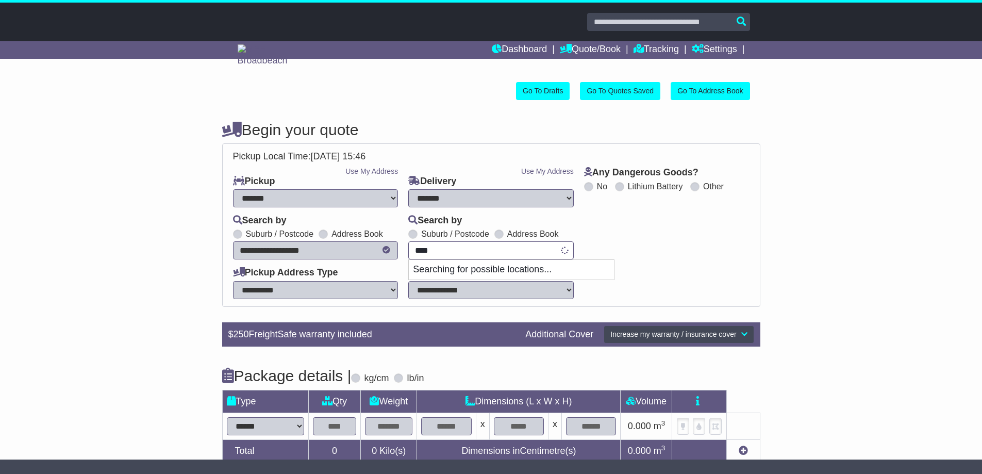  I want to click on td: Volume, so click(647, 401).